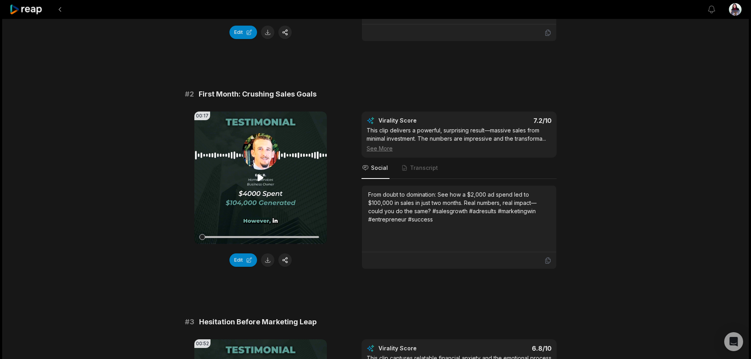 The width and height of the screenshot is (751, 359). What do you see at coordinates (459, 168) in the screenshot?
I see `nav: Tabs` at bounding box center [459, 168].